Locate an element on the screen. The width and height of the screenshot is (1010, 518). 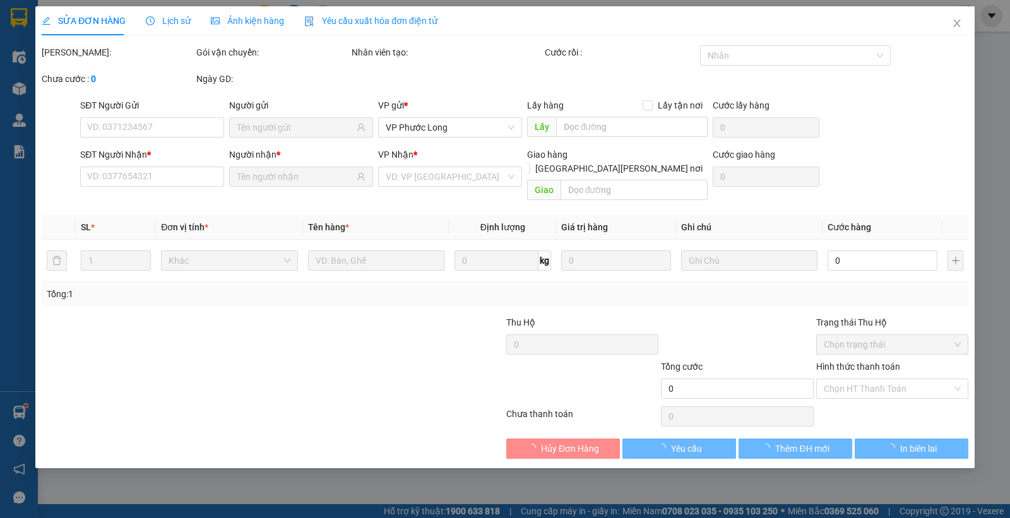
label: Cước lấy hàng is located at coordinates (741, 105).